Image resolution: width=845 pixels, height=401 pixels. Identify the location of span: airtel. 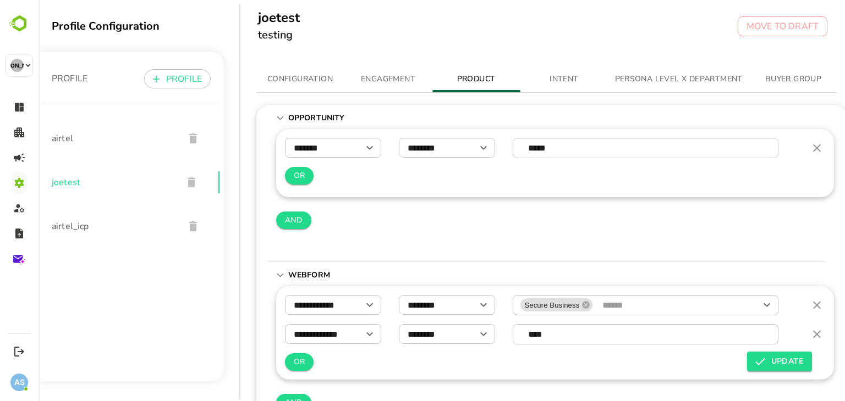
(75, 139).